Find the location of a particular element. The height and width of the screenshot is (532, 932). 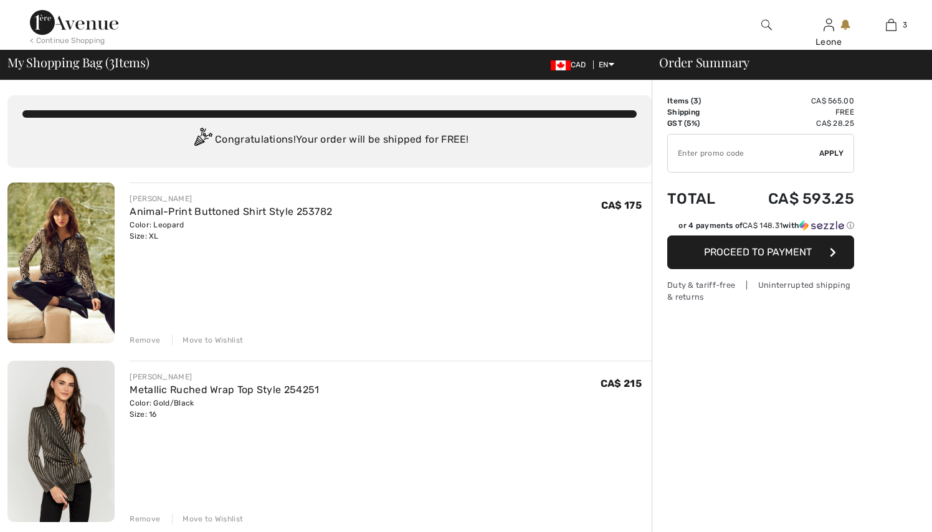

a: Metallic Ruched Wrap Top Style 254251 is located at coordinates (224, 389).